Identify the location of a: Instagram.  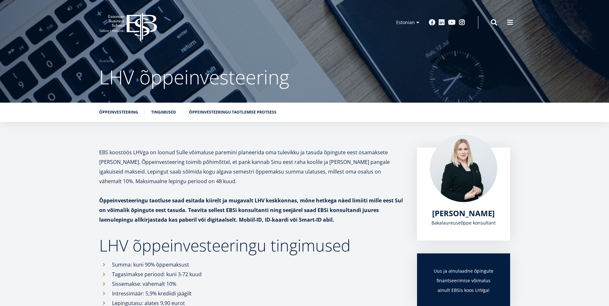
(462, 22).